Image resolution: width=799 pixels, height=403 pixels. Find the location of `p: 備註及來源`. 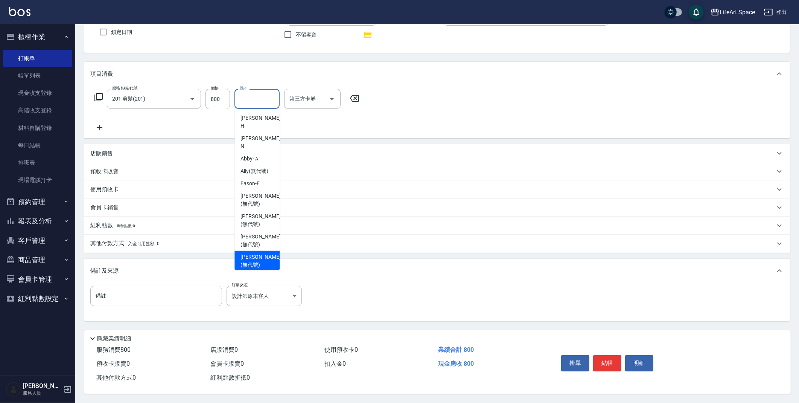

p: 備註及來源 is located at coordinates (104, 271).